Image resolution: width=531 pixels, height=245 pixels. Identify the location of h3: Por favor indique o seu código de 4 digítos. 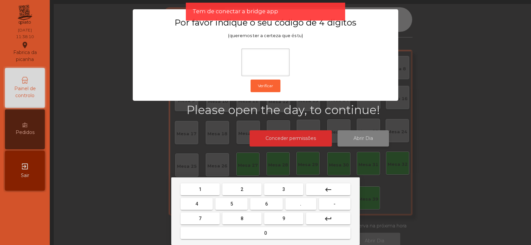
(266, 23).